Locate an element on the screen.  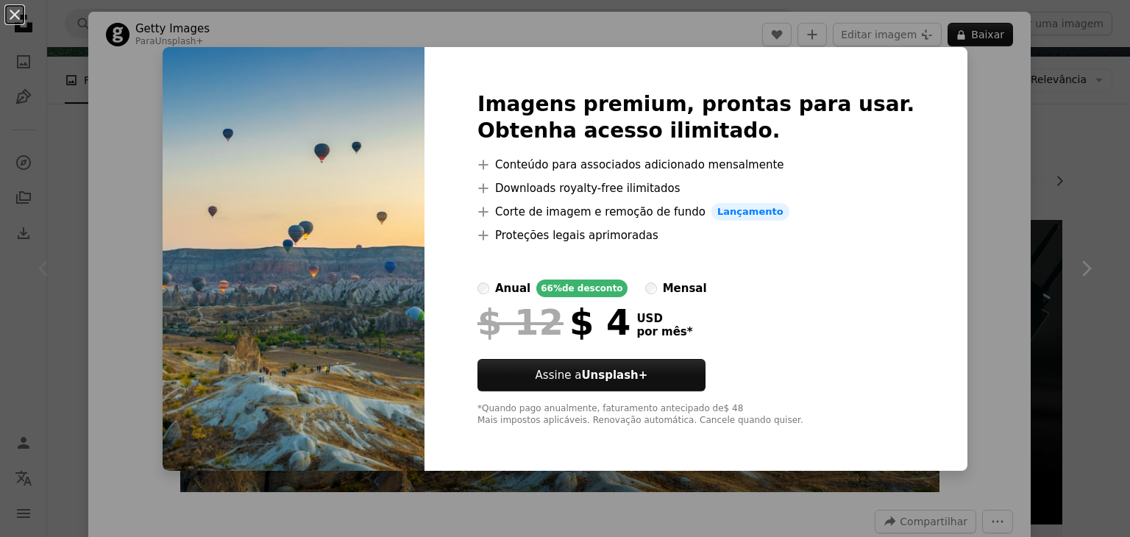
input: anual66%de desconto is located at coordinates (483, 288).